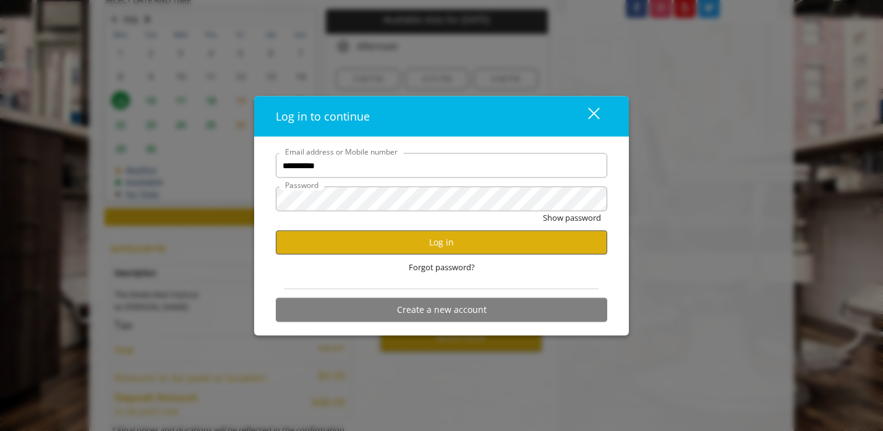 This screenshot has height=431, width=883. I want to click on span: Log in to continue, so click(323, 116).